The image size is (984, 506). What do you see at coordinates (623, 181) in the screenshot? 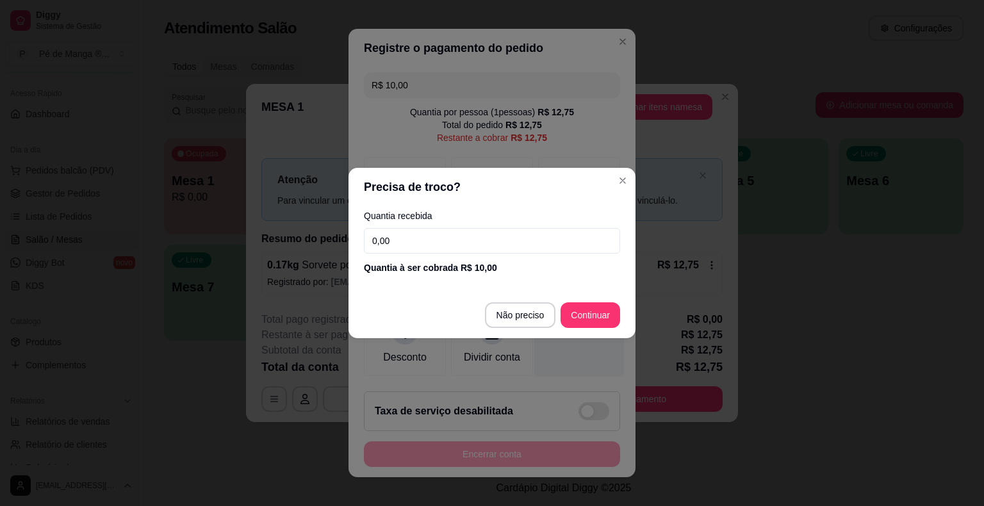
I see `button: Close` at bounding box center [623, 181].